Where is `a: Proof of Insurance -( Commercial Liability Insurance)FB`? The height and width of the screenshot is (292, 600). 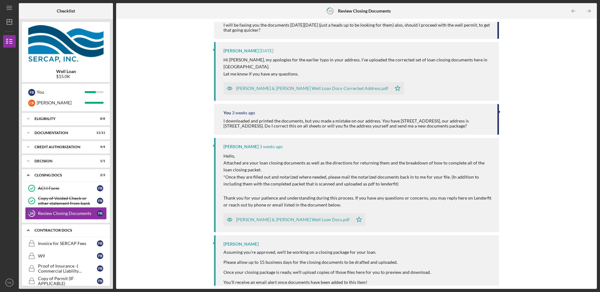
a: Proof of Insurance -( Commercial Liability Insurance)FB is located at coordinates (66, 269).